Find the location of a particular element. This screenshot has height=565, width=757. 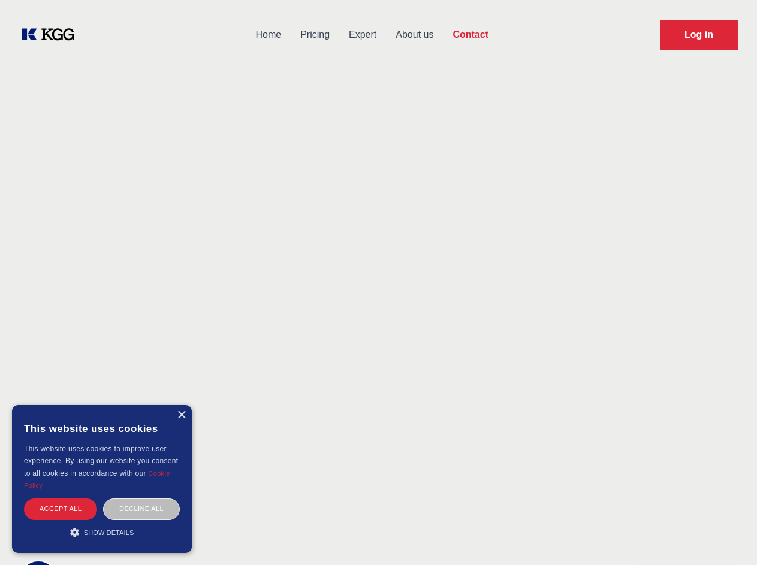

div: Close is located at coordinates (181, 415).